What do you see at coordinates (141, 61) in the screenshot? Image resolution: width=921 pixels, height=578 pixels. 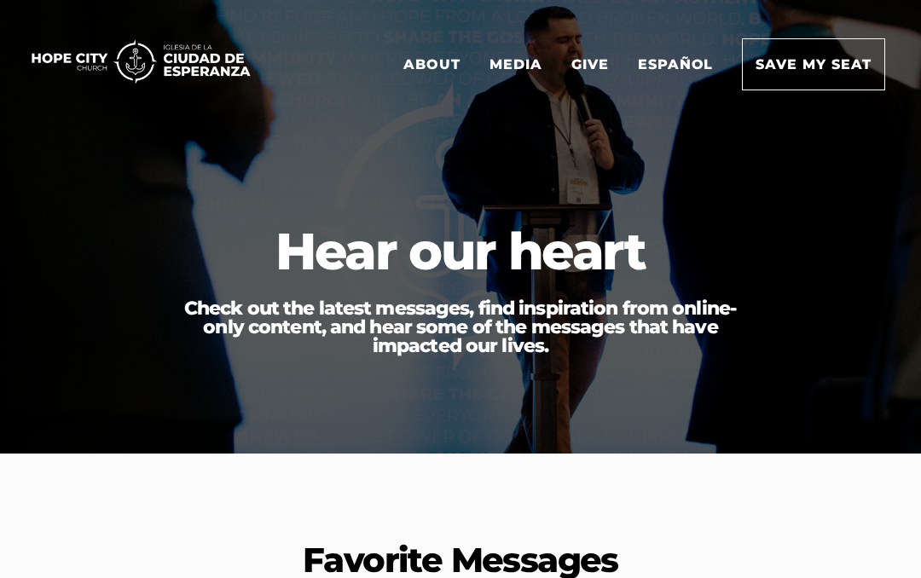 I see `img: 11035415_1725x350_500.png` at bounding box center [141, 61].